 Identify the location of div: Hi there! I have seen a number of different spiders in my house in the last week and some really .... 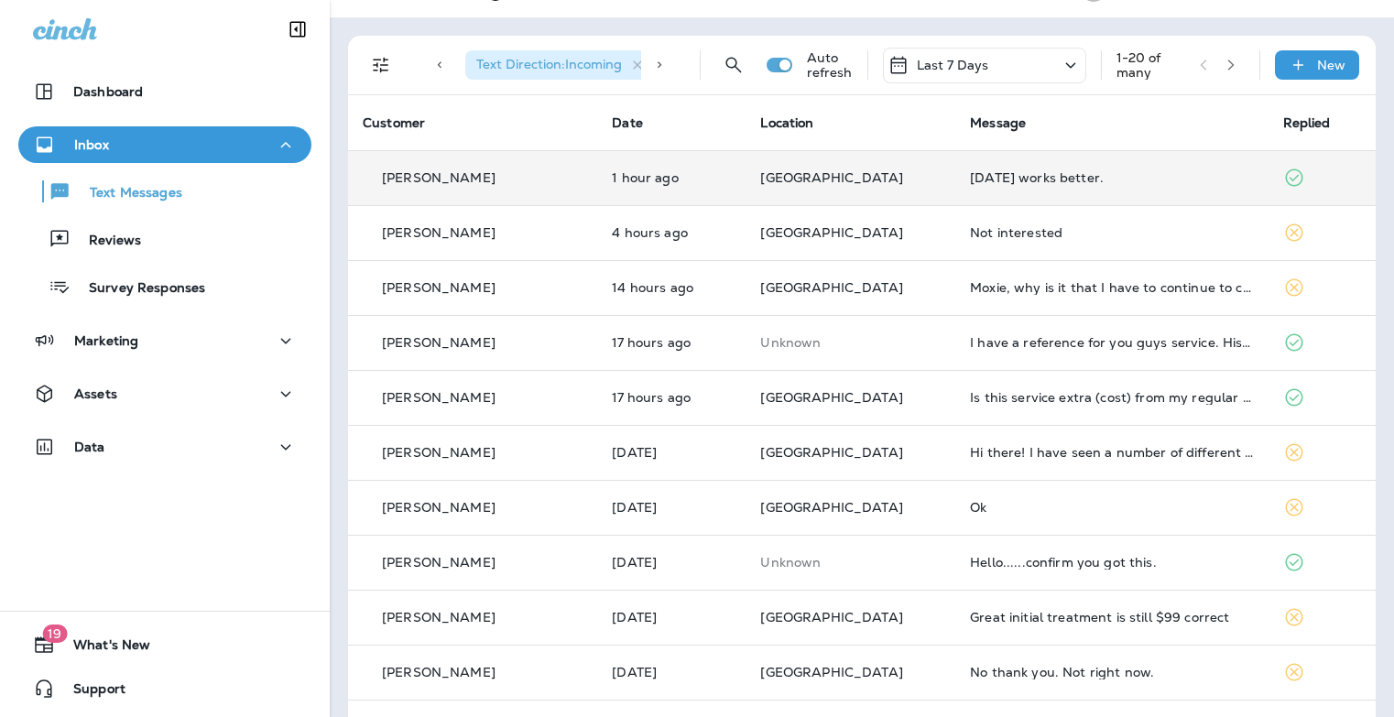
(1111, 453).